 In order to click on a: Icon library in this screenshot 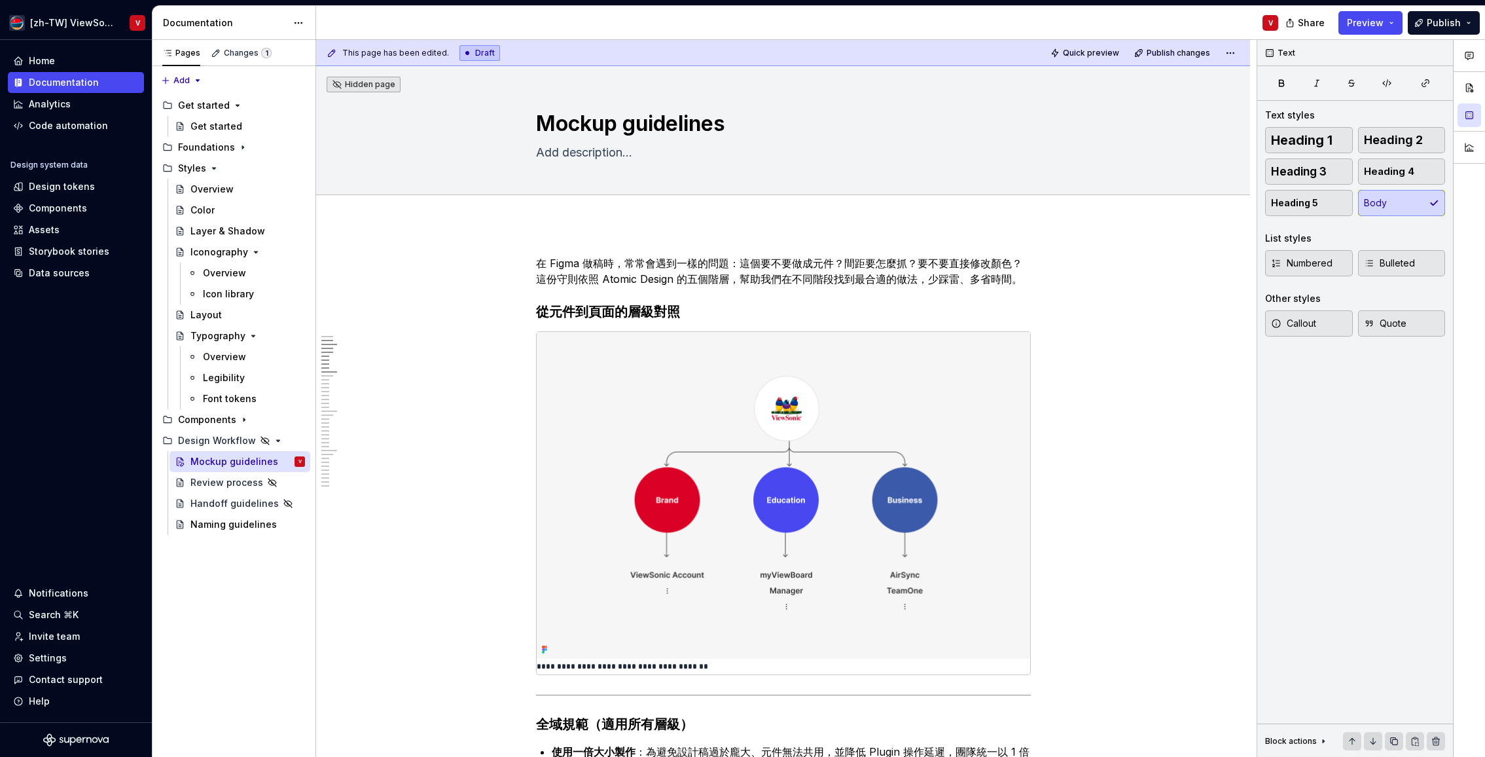, I will do `click(246, 294)`.